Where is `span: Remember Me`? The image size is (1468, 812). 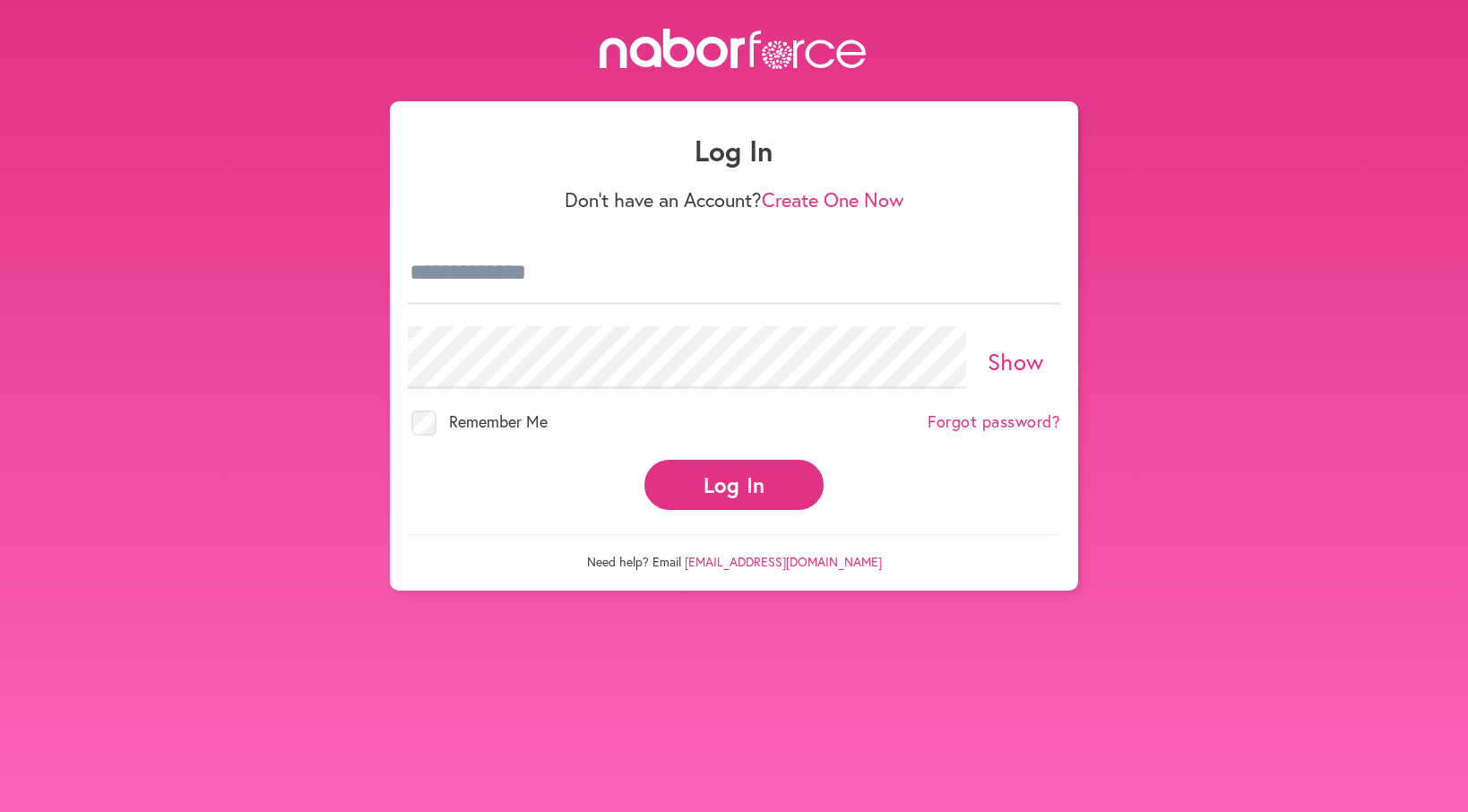 span: Remember Me is located at coordinates (498, 421).